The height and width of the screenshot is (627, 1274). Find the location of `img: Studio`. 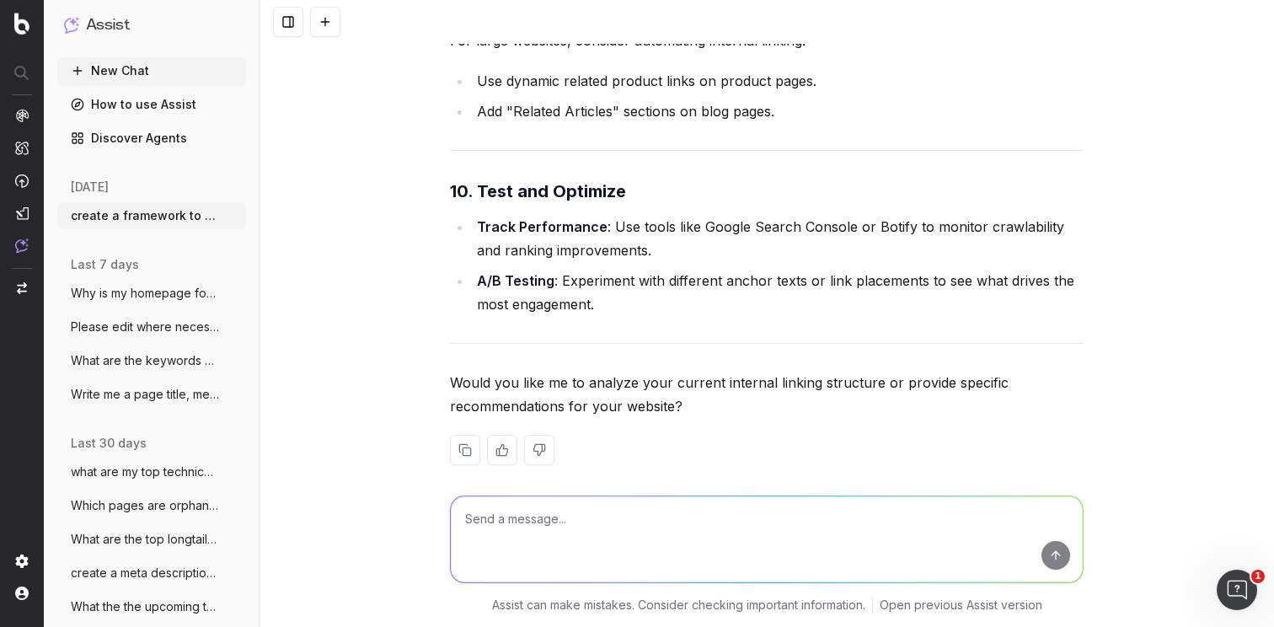

img: Studio is located at coordinates (22, 213).